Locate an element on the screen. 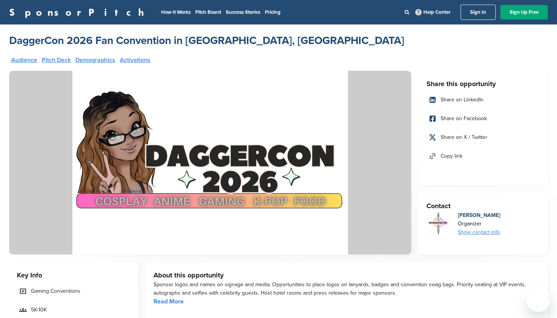  div: Organizer is located at coordinates (479, 224).